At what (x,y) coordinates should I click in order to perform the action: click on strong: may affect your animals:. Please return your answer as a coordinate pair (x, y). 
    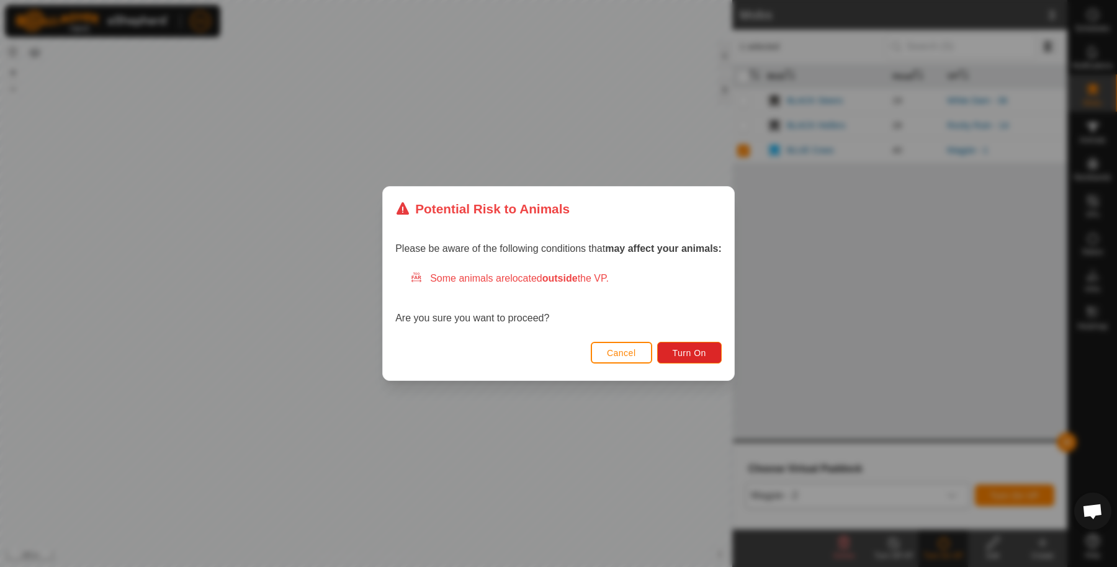
    Looking at the image, I should click on (664, 248).